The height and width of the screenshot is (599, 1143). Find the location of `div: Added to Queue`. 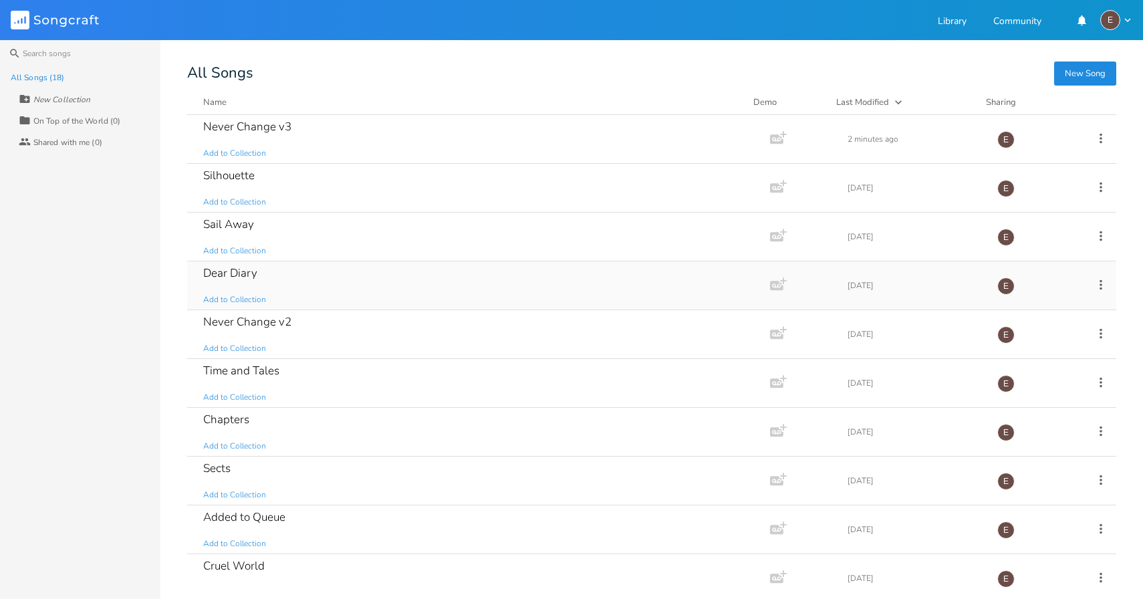

div: Added to Queue is located at coordinates (244, 517).